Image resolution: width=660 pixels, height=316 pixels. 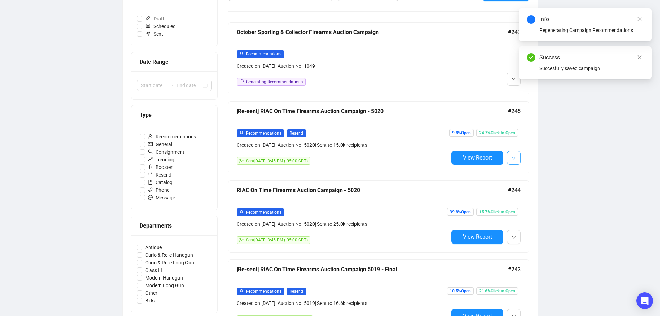 I want to click on span: check-circle, so click(x=531, y=58).